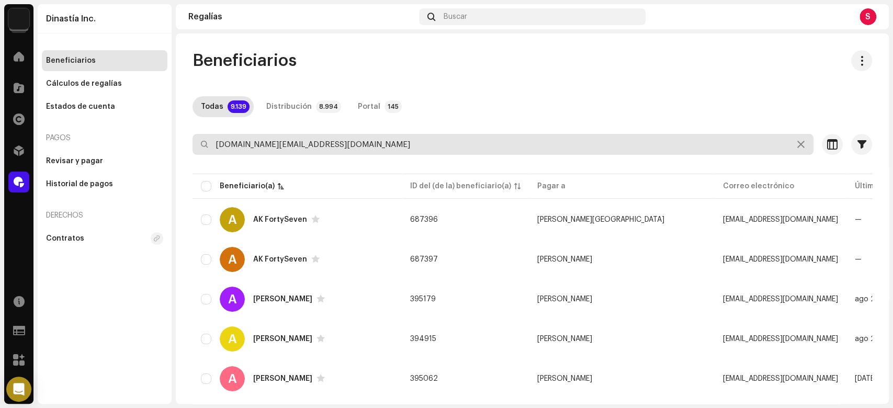  I want to click on div: Estados de cuenta, so click(81, 107).